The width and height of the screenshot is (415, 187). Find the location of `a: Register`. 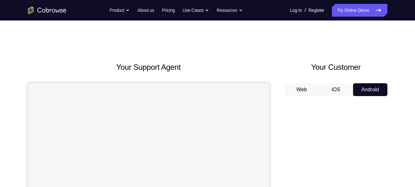

a: Register is located at coordinates (316, 10).